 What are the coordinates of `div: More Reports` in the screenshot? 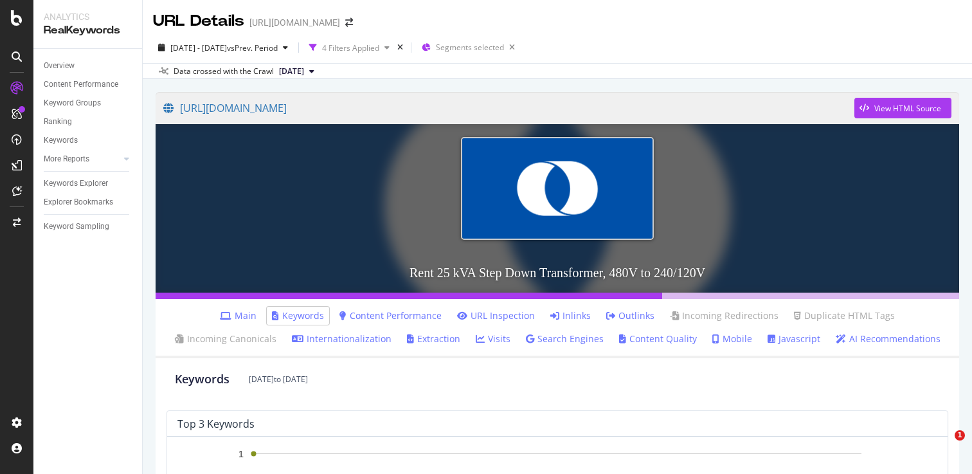 It's located at (66, 159).